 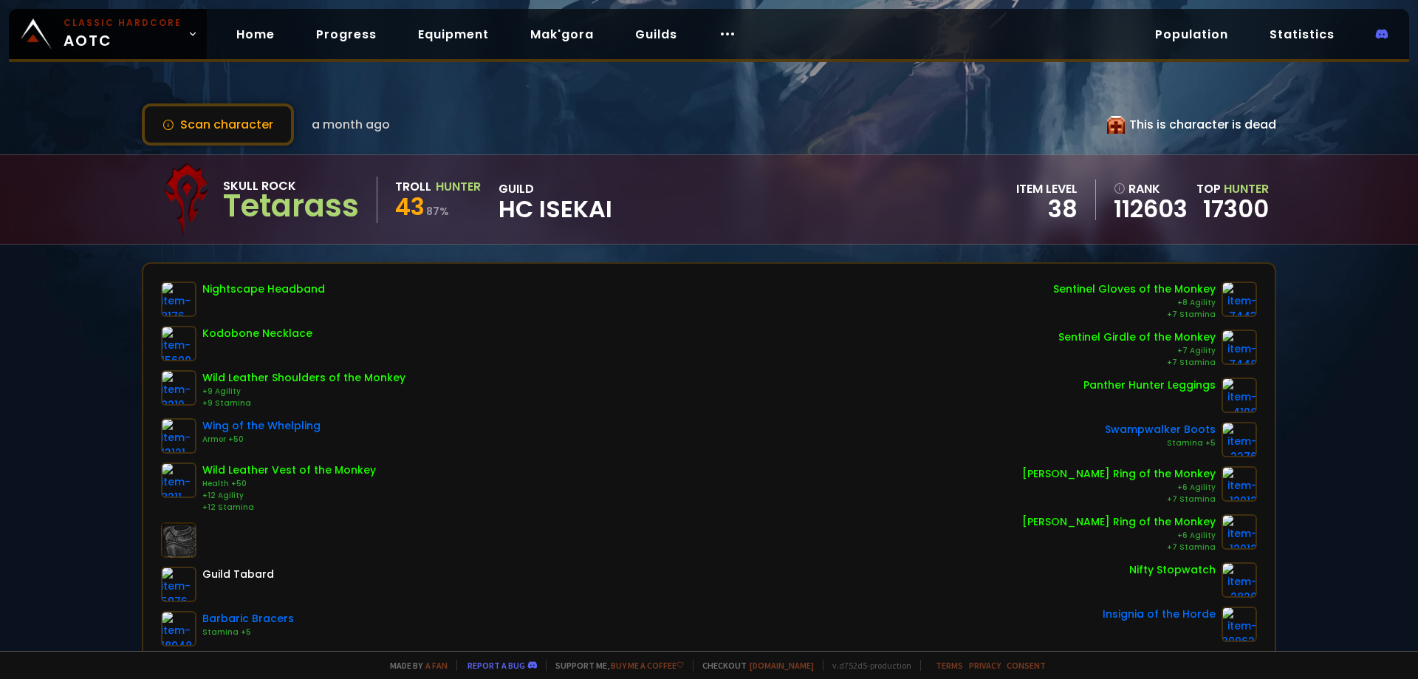 I want to click on img: item-13121, so click(x=179, y=436).